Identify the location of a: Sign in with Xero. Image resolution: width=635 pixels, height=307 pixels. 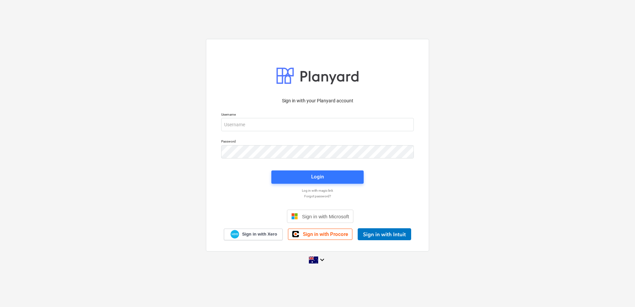
(254, 234).